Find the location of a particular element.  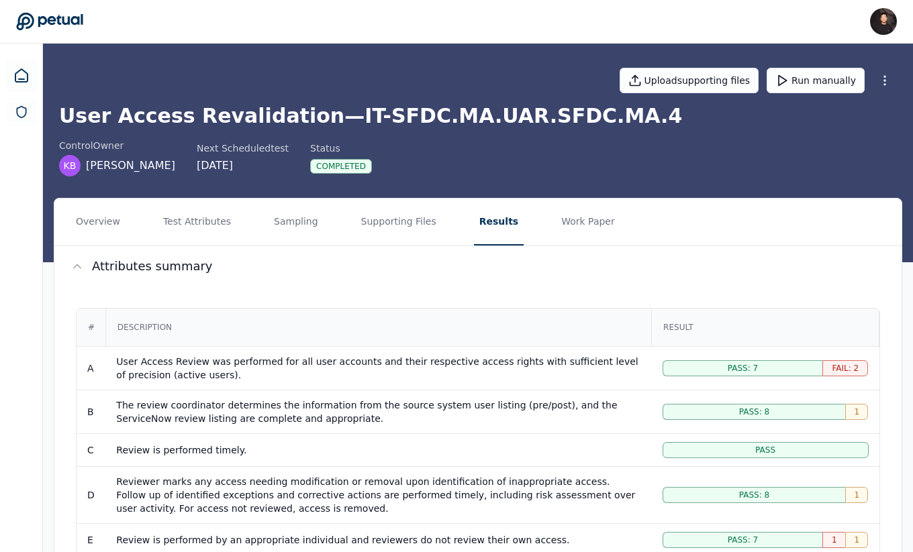

div: Review is performed timely. is located at coordinates (378, 450).